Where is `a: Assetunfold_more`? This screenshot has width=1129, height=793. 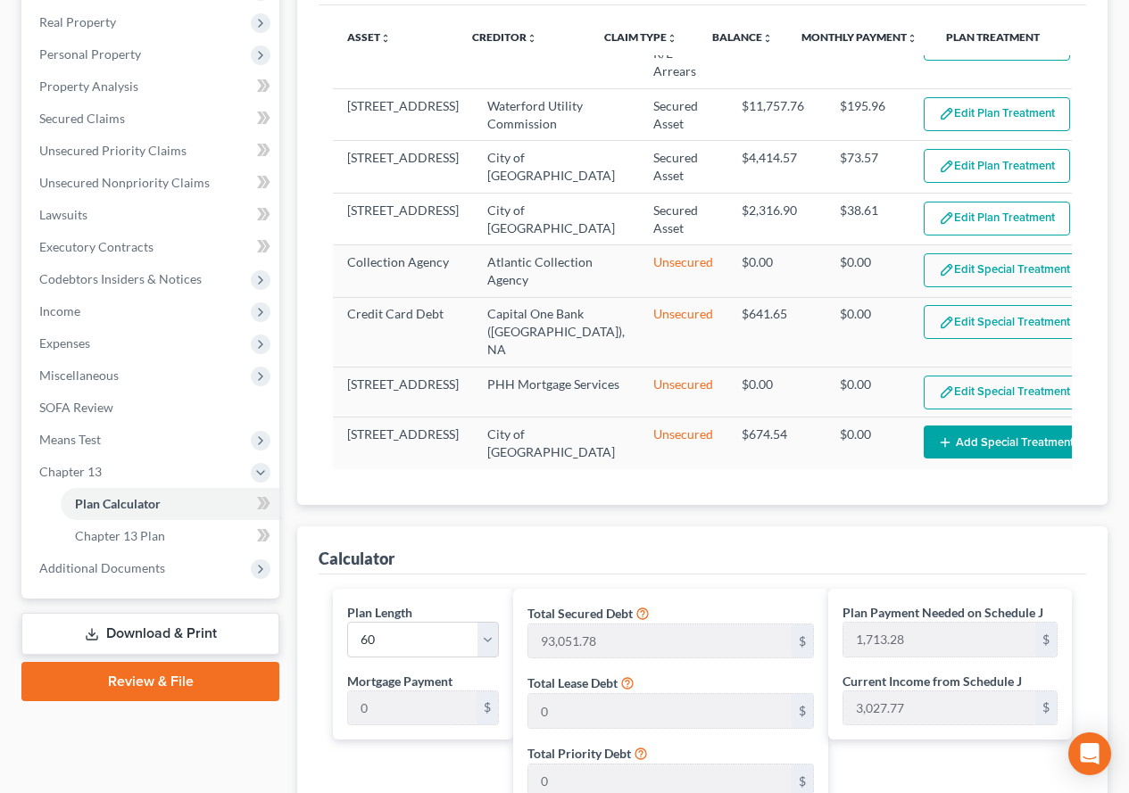 a: Assetunfold_more is located at coordinates (368, 37).